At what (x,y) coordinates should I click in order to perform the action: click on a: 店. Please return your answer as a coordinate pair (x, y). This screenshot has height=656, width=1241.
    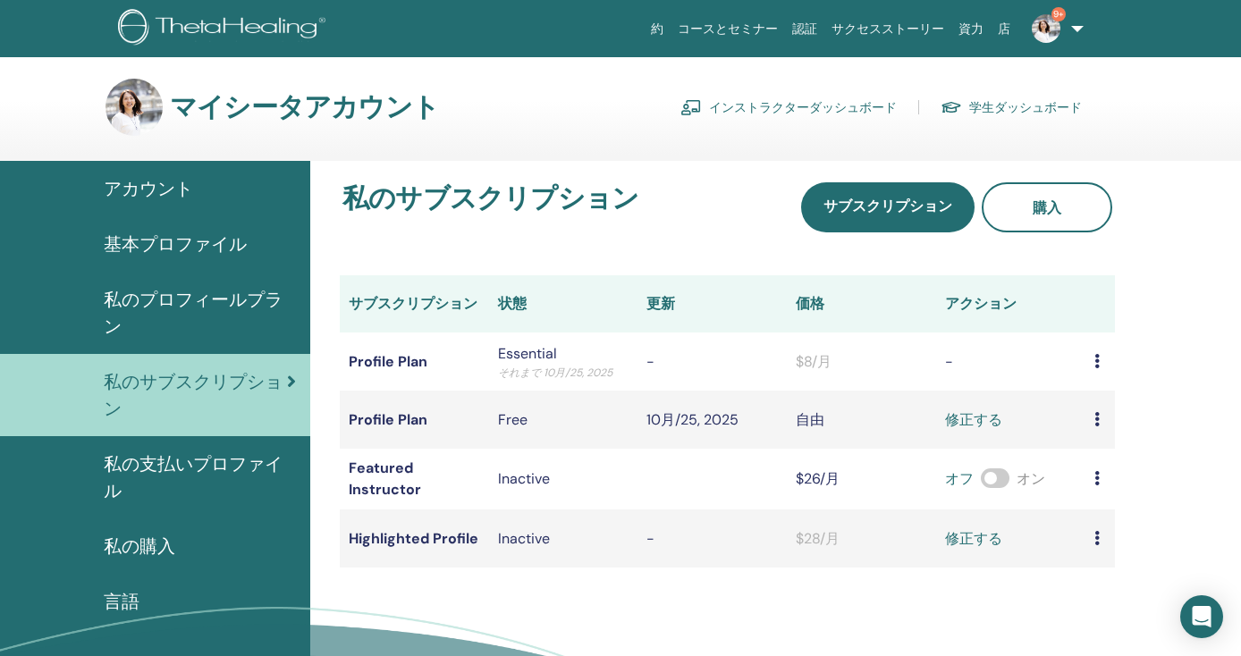
    Looking at the image, I should click on (1004, 29).